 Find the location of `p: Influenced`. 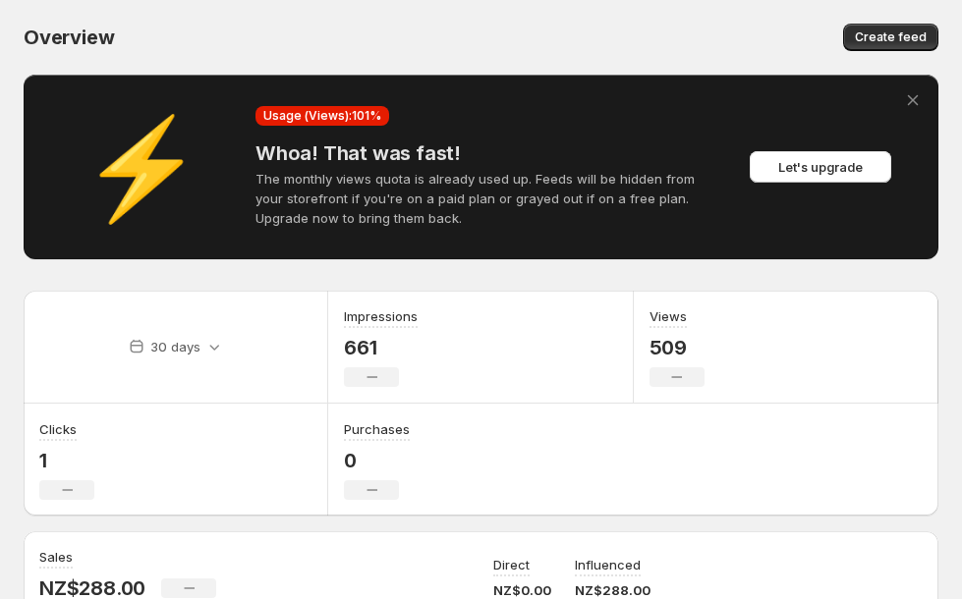

p: Influenced is located at coordinates (607, 565).